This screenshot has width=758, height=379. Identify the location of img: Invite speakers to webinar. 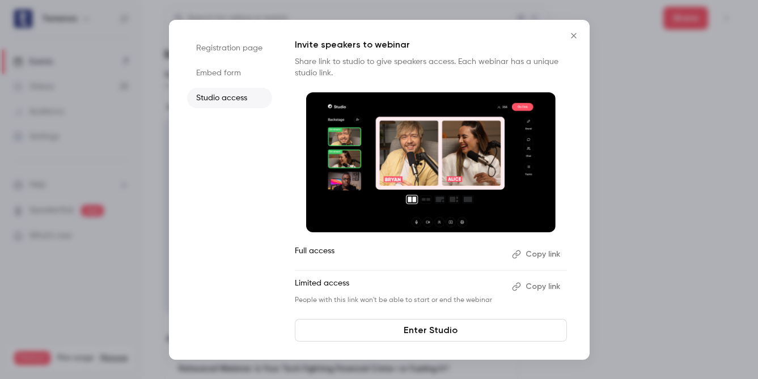
(431, 163).